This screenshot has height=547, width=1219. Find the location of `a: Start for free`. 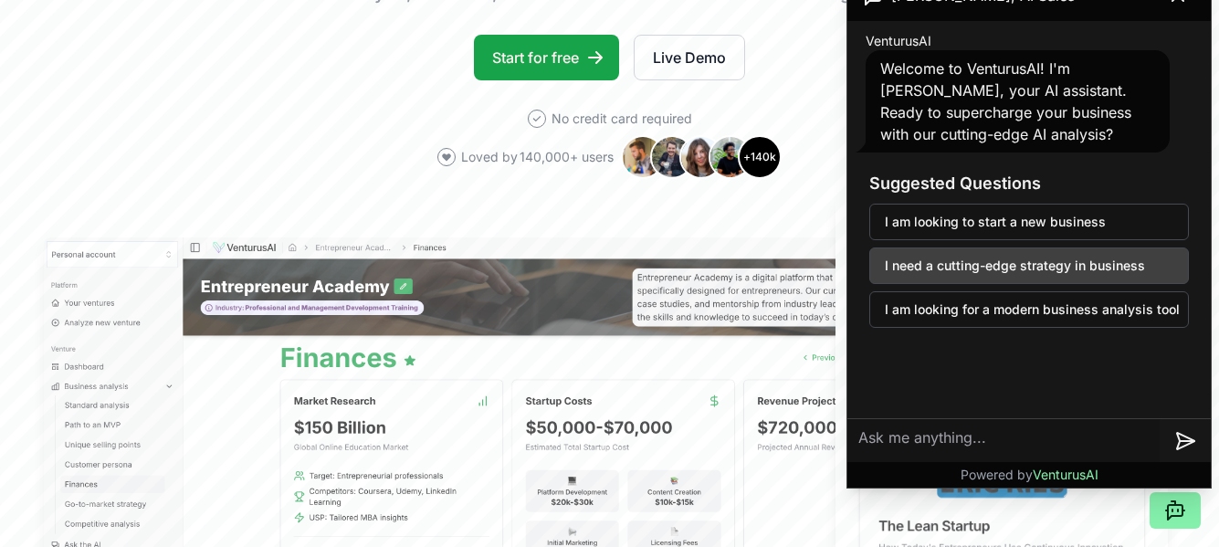

a: Start for free is located at coordinates (546, 58).